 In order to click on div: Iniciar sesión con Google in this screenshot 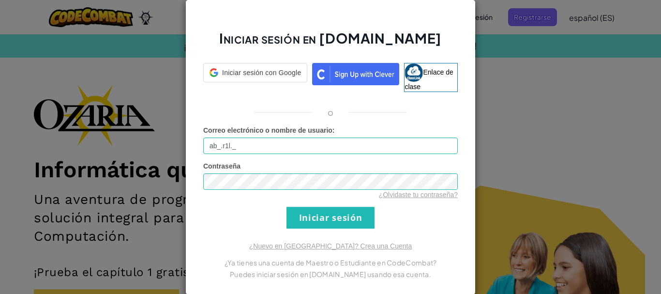, I will do `click(255, 73)`.